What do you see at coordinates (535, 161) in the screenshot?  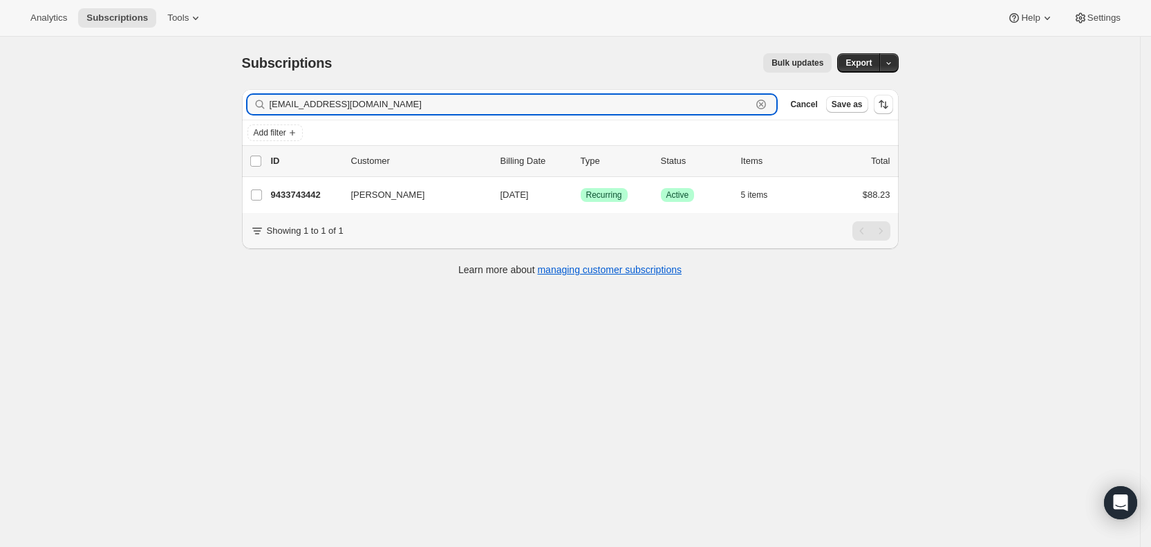 I see `p: Billing Date` at bounding box center [535, 161].